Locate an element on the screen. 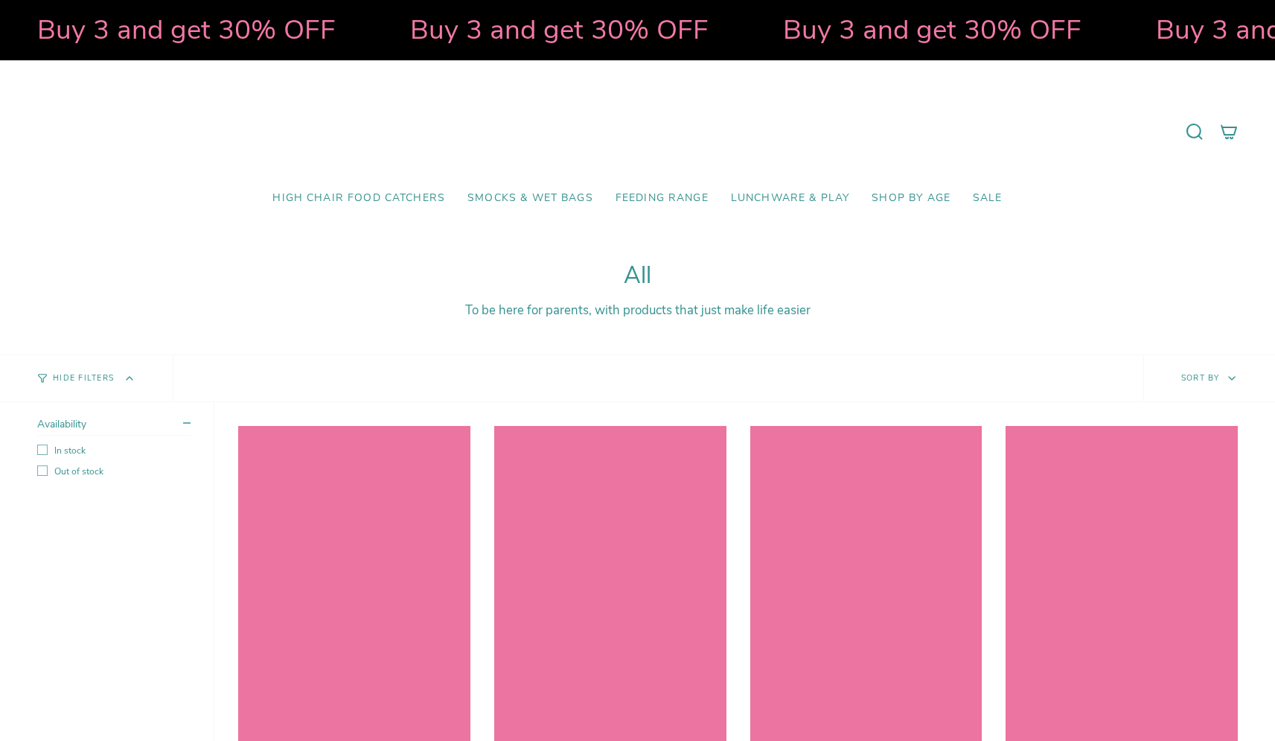  a: Smocks & Wet Bags is located at coordinates (530, 198).